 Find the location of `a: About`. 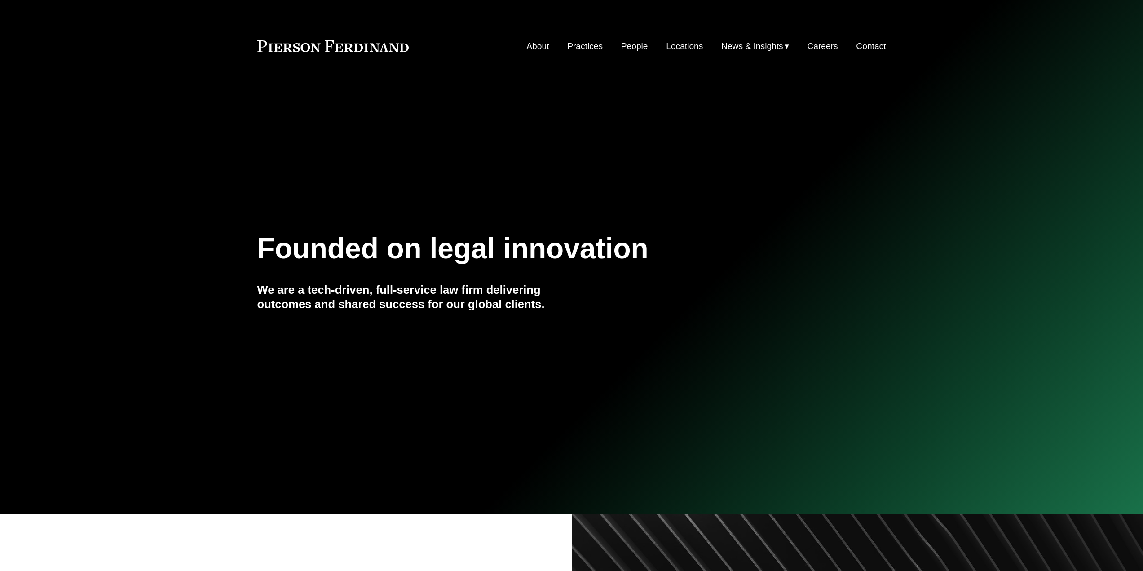

a: About is located at coordinates (537, 46).